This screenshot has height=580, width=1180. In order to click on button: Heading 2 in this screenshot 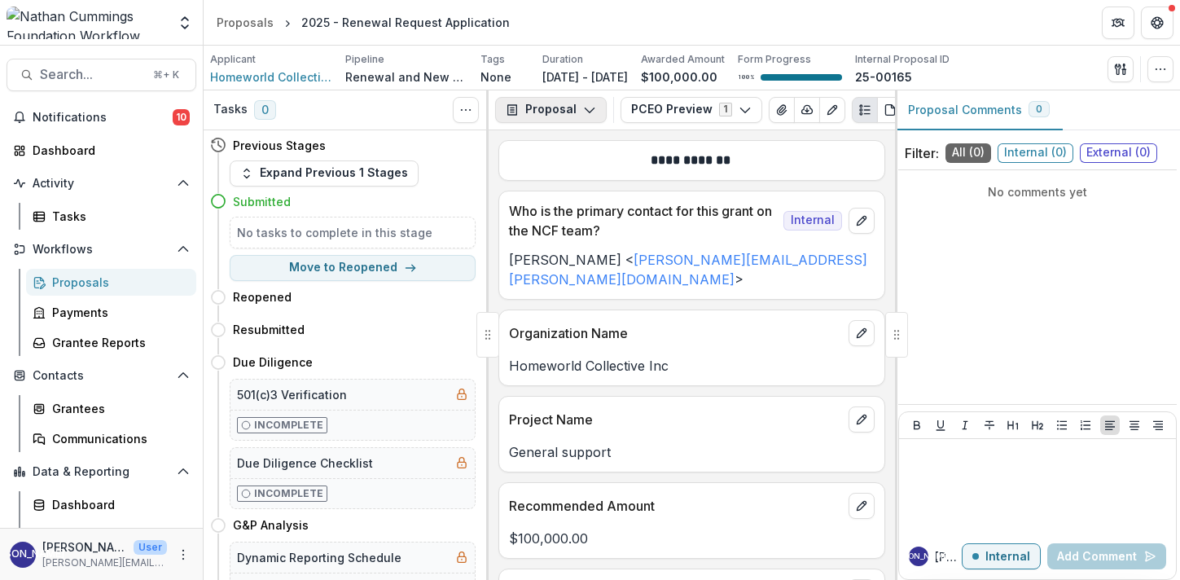, I will do `click(1038, 425)`.